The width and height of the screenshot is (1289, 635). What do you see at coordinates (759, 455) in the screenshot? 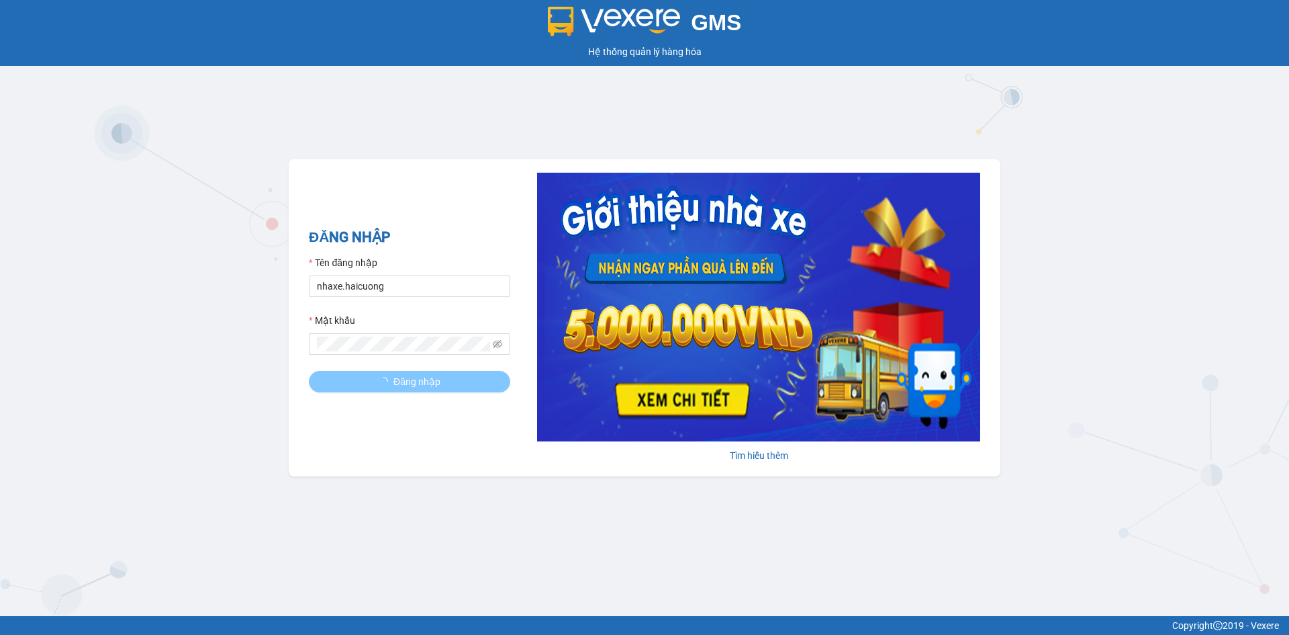
I see `div: Tìm hiểu thêm` at bounding box center [759, 455].